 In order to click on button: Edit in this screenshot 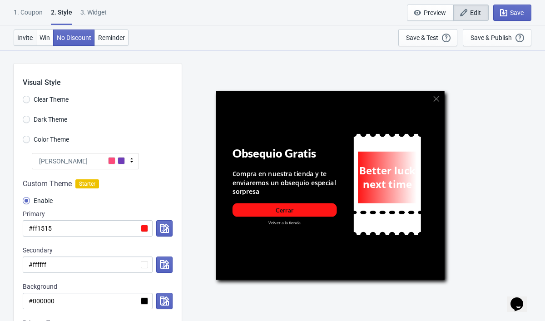, I will do `click(471, 13)`.